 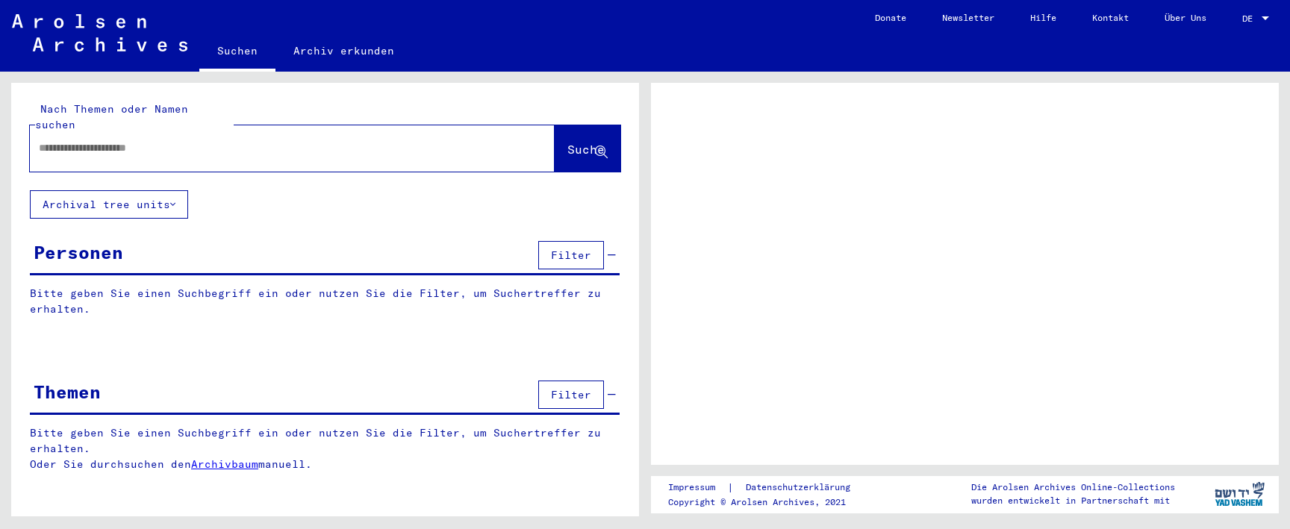 What do you see at coordinates (1239, 494) in the screenshot?
I see `img: yv_logo.png` at bounding box center [1239, 494].